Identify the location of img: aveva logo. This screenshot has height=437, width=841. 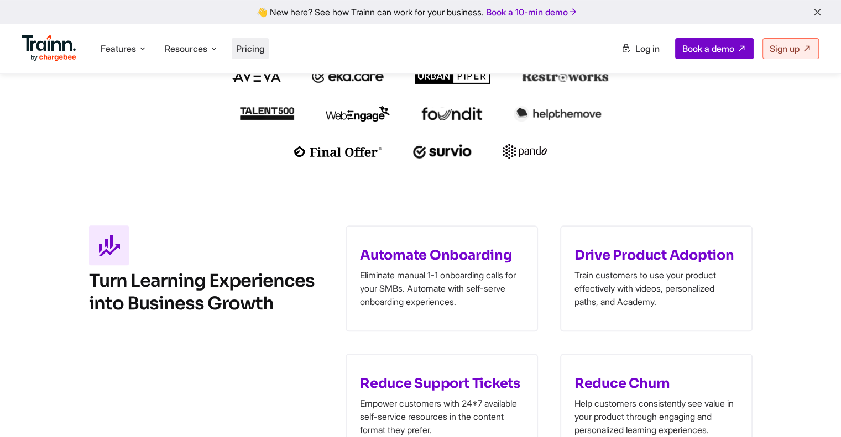
(257, 76).